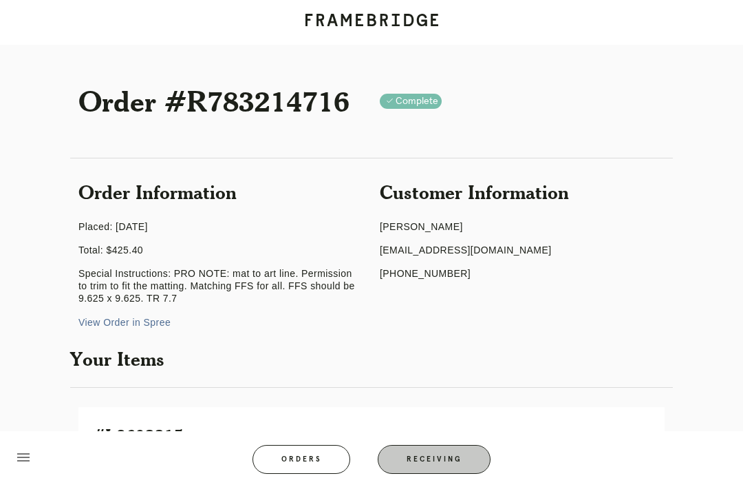 This screenshot has height=487, width=743. What do you see at coordinates (522, 192) in the screenshot?
I see `h2: Customer Information` at bounding box center [522, 192].